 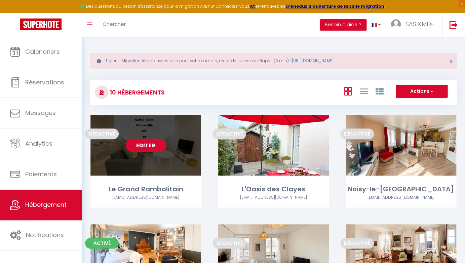 What do you see at coordinates (40, 113) in the screenshot?
I see `span: Messages` at bounding box center [40, 113].